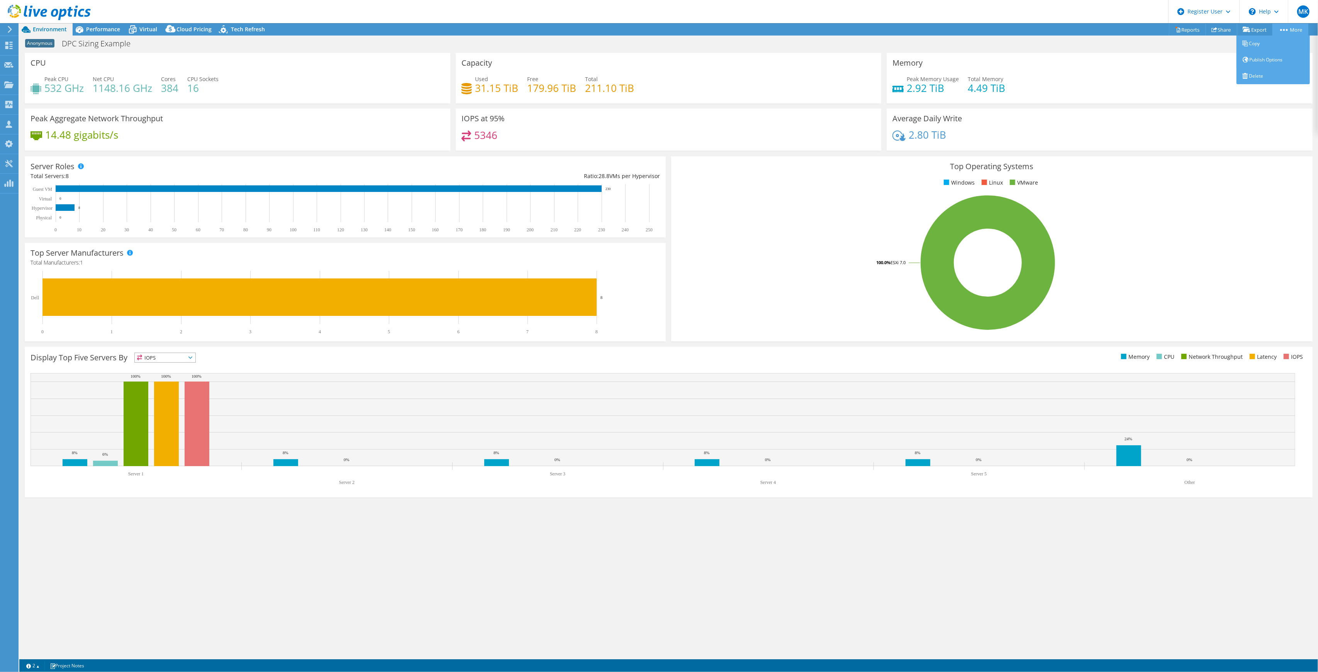 This screenshot has width=1318, height=672. Describe the element at coordinates (136, 474) in the screenshot. I see `text: Server 1` at that location.